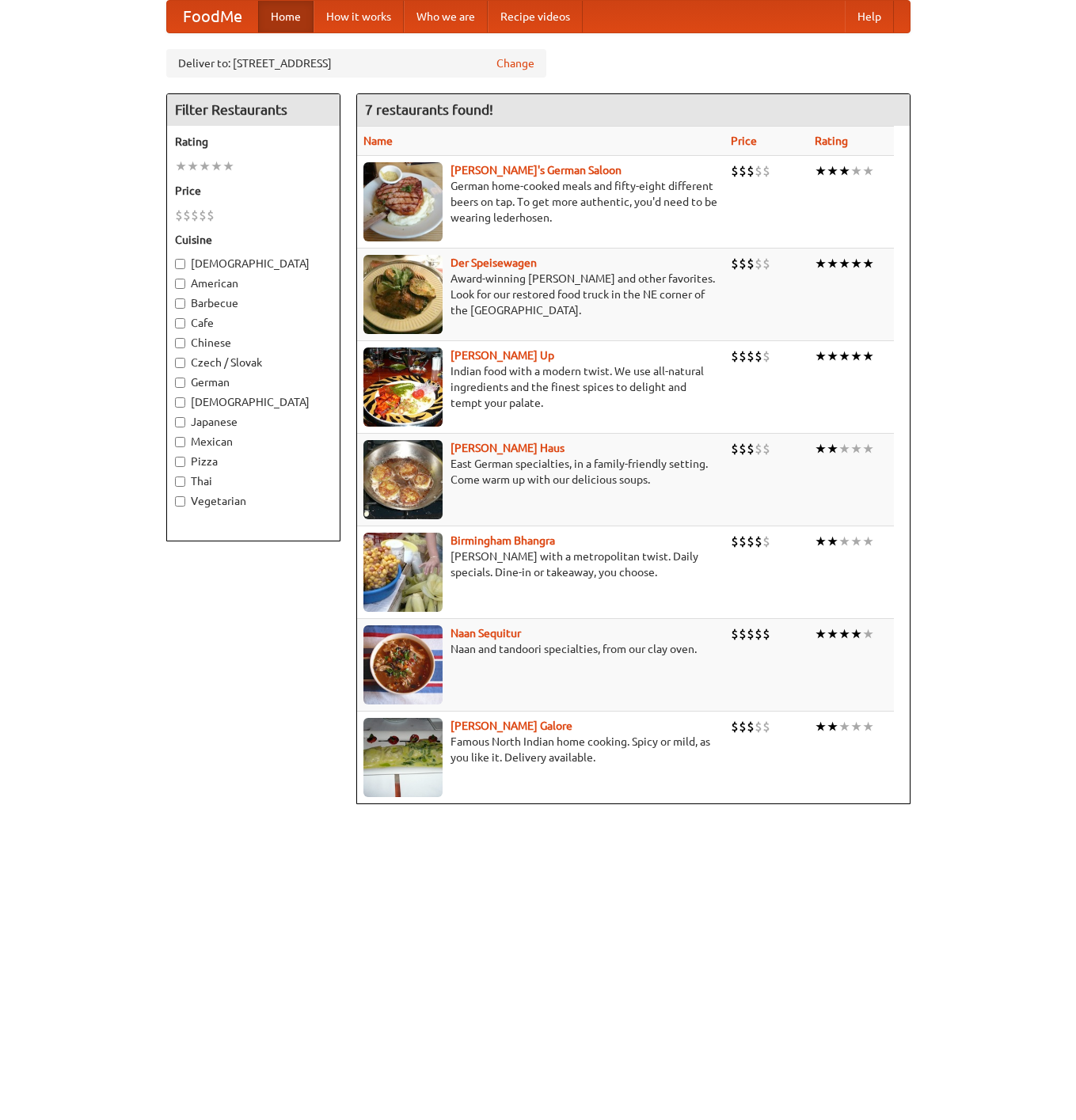 This screenshot has width=1076, height=1120. Describe the element at coordinates (254, 343) in the screenshot. I see `label: Chinese` at that location.